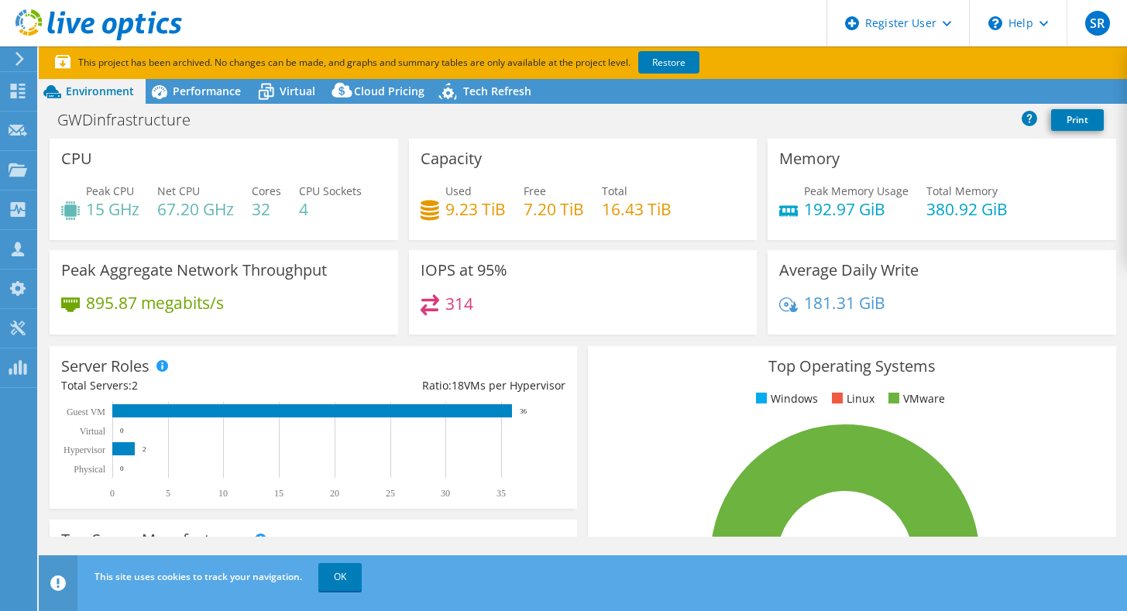 This screenshot has width=1127, height=611. Describe the element at coordinates (105, 366) in the screenshot. I see `h3: Server Roles` at that location.